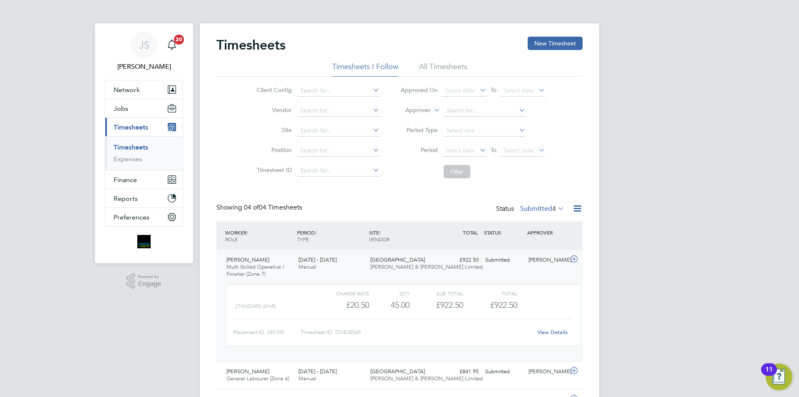 The image size is (799, 397). What do you see at coordinates (273, 170) in the screenshot?
I see `label: Timesheet ID` at bounding box center [273, 170].